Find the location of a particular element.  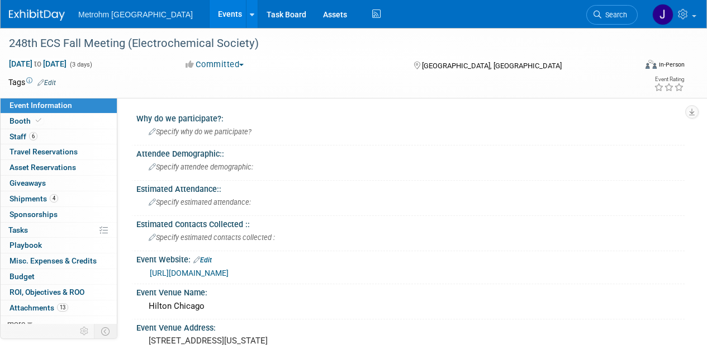

span: Sponsorships is located at coordinates (34, 214).